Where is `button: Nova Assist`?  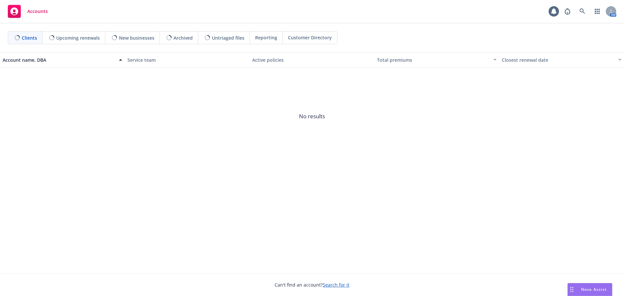
button: Nova Assist is located at coordinates (590, 290).